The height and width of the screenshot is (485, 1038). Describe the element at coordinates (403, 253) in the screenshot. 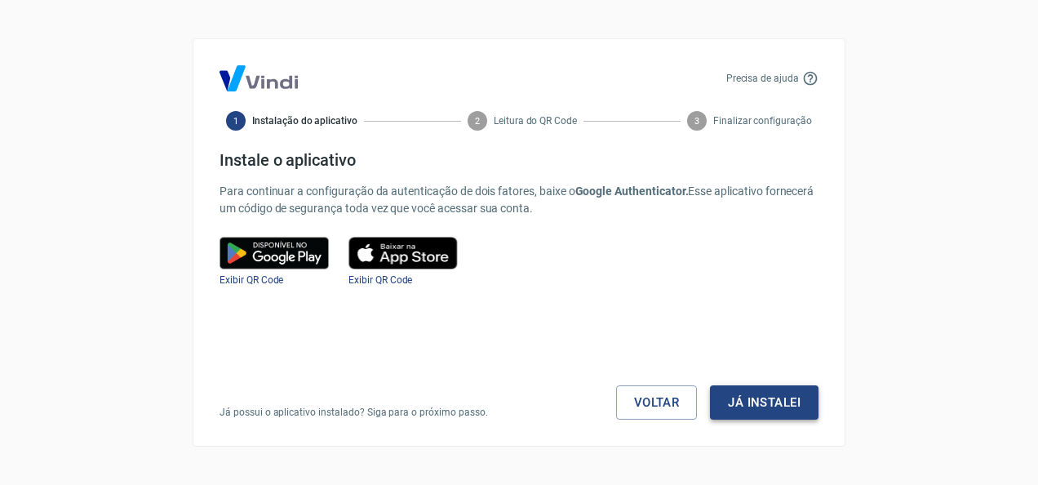

I see `img: play` at that location.